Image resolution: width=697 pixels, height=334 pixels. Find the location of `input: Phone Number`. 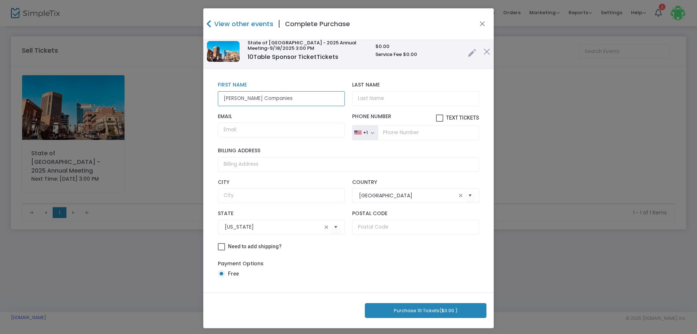

input: Phone Number is located at coordinates (428, 132).